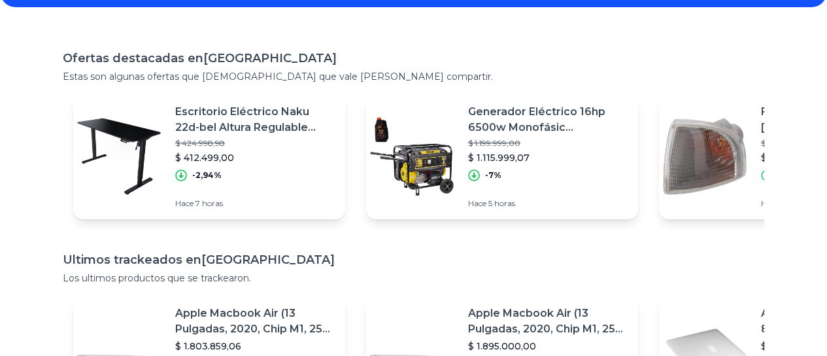 The width and height of the screenshot is (827, 356). Describe the element at coordinates (548, 158) in the screenshot. I see `p: $ 1.115.999,07` at that location.